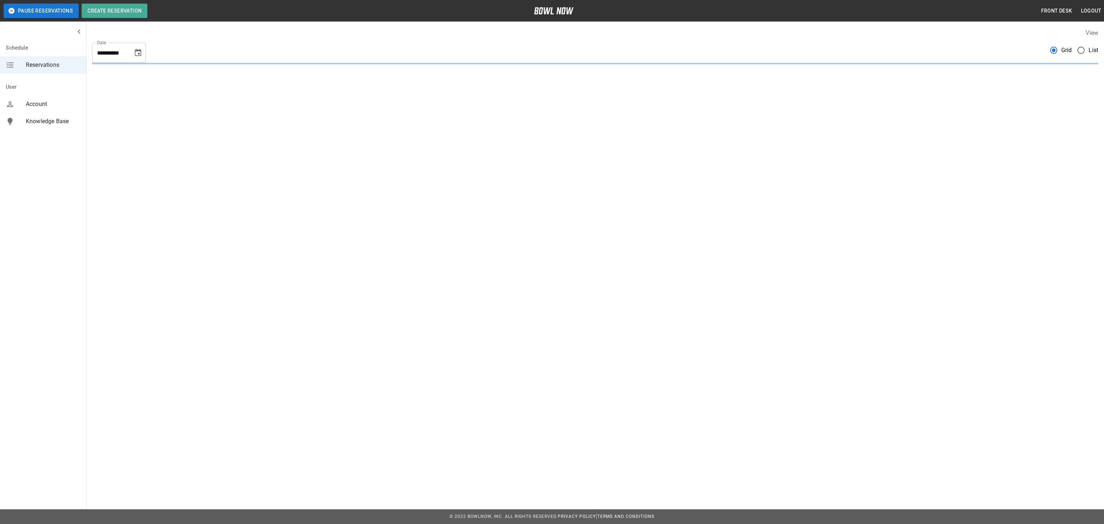 The height and width of the screenshot is (524, 1104). I want to click on button: Front Desk, so click(1056, 11).